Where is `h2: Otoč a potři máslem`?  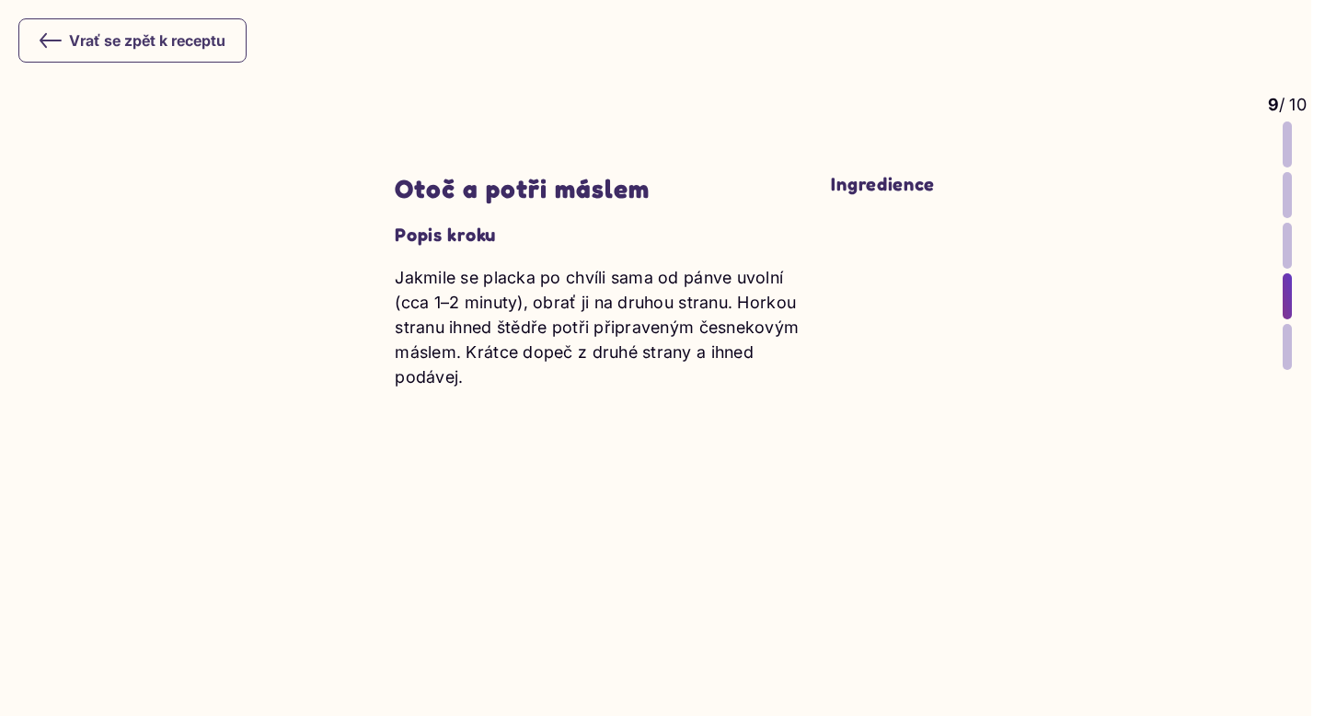
h2: Otoč a potři máslem is located at coordinates (603, 189).